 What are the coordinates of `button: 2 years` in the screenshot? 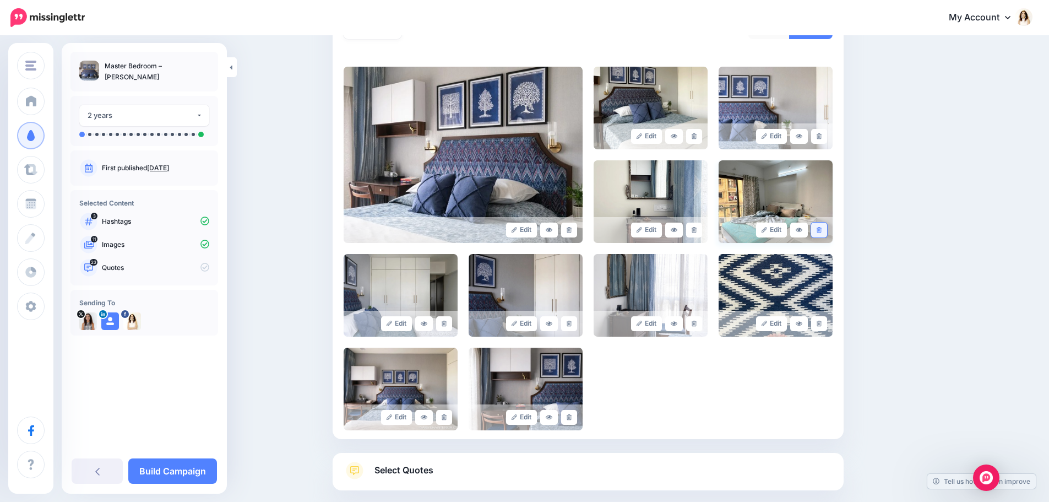 It's located at (144, 115).